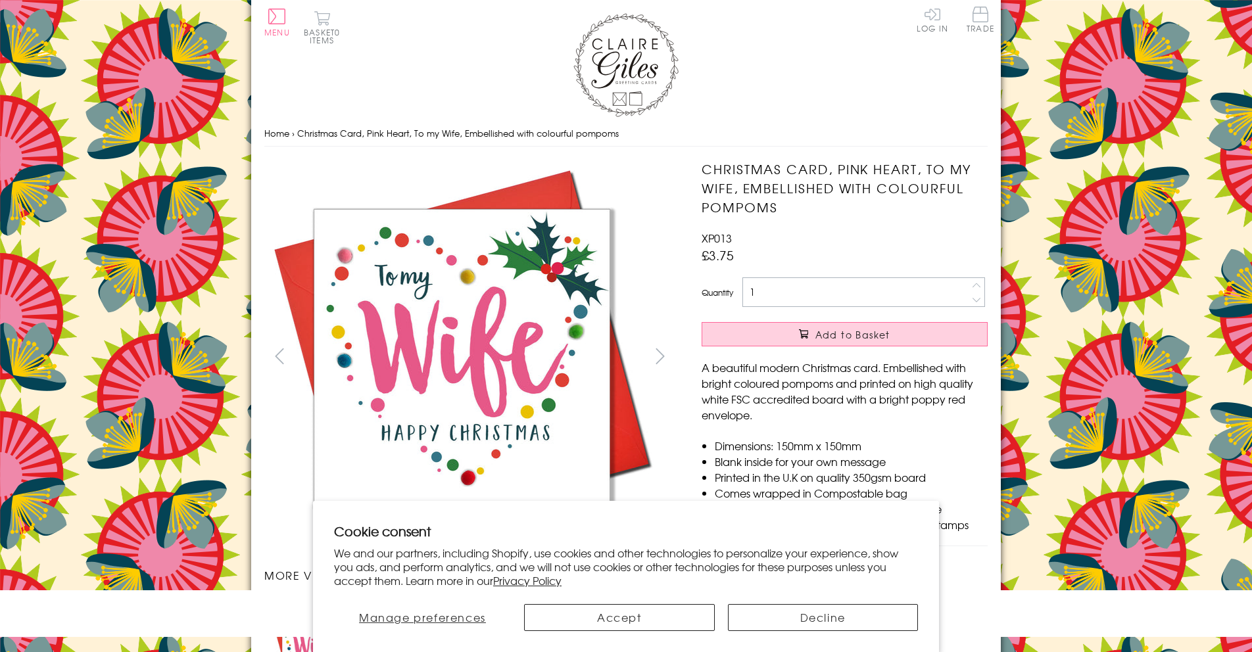  What do you see at coordinates (981, 19) in the screenshot?
I see `span: Trade` at bounding box center [981, 19].